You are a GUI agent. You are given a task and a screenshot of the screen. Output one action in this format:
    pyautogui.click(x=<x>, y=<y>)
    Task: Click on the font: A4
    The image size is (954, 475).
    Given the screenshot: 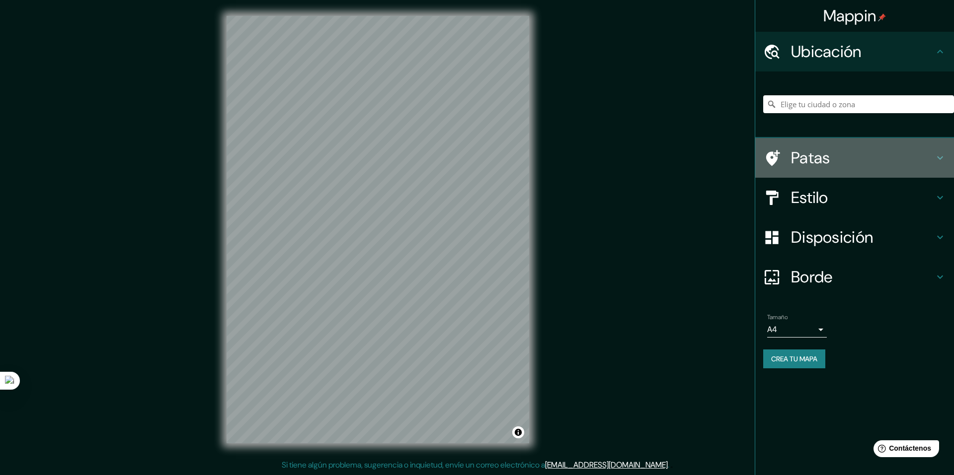 What is the action you would take?
    pyautogui.click(x=772, y=329)
    